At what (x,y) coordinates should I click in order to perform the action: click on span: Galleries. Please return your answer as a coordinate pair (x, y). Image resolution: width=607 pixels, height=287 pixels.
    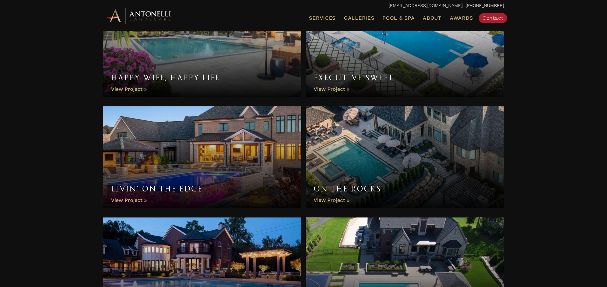
    Looking at the image, I should click on (359, 18).